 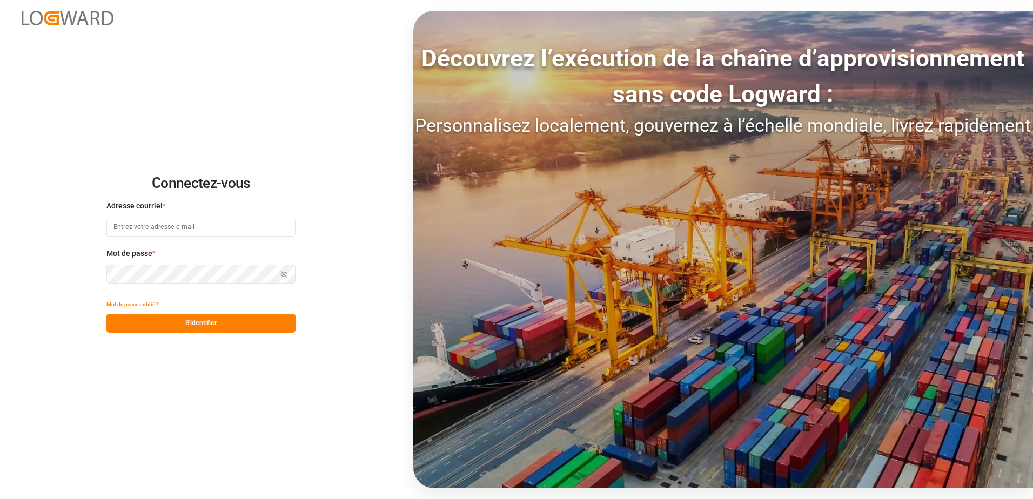 I want to click on span: Mot de passe, so click(x=129, y=253).